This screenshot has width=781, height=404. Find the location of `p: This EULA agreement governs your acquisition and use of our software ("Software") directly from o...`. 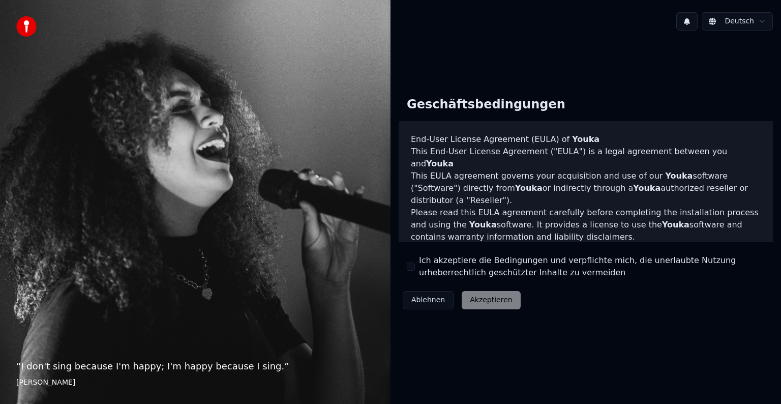

p: This EULA agreement governs your acquisition and use of our software ("Software") directly from o... is located at coordinates (586, 188).